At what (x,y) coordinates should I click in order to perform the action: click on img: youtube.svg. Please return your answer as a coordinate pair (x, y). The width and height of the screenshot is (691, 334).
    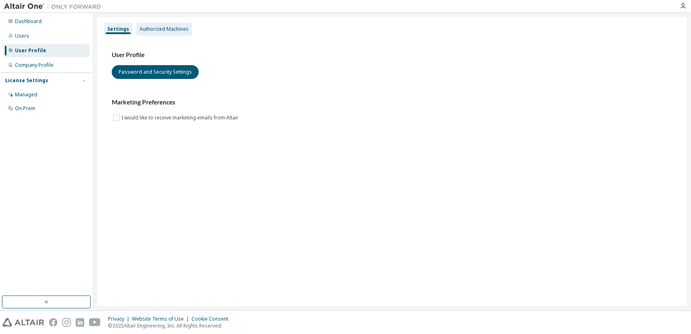
    Looking at the image, I should click on (95, 322).